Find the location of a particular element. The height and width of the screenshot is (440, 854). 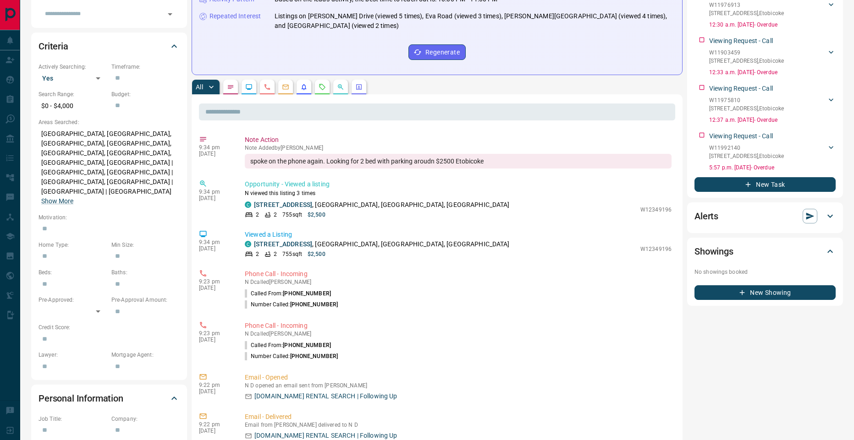

p: W11976913 is located at coordinates (746, 5).